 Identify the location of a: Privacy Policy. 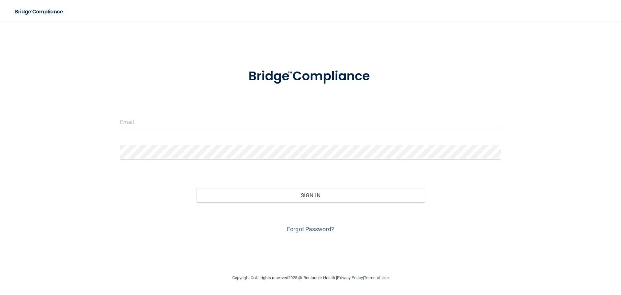
(350, 277).